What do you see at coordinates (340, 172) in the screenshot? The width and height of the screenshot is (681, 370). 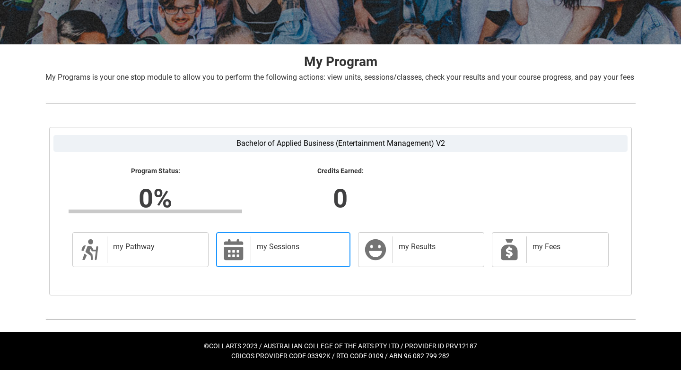 I see `lightning-formatted-text: Credits Earned:` at bounding box center [340, 172].